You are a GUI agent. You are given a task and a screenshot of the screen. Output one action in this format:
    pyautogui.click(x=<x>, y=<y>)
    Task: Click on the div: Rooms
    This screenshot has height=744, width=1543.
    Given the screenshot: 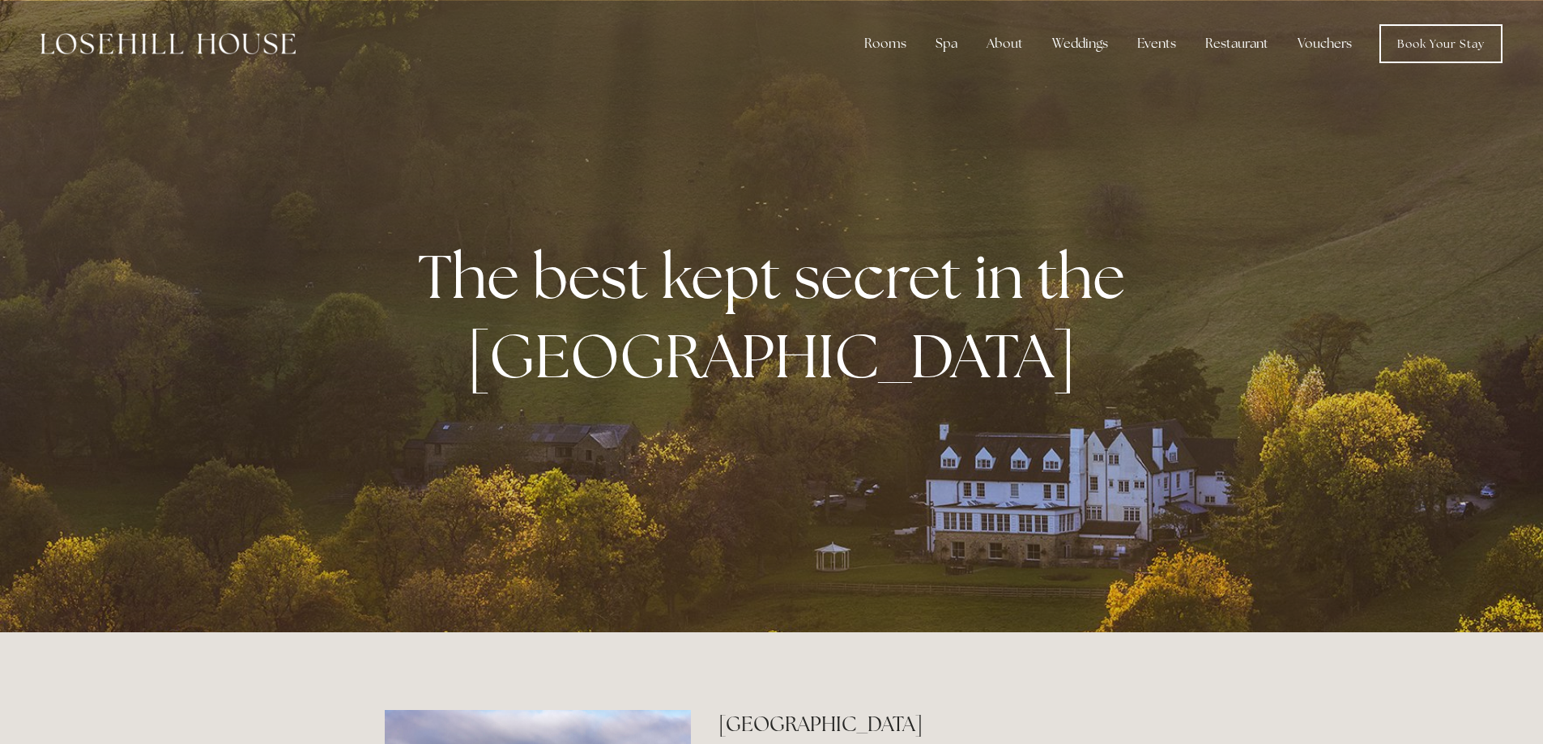 What is the action you would take?
    pyautogui.click(x=885, y=44)
    